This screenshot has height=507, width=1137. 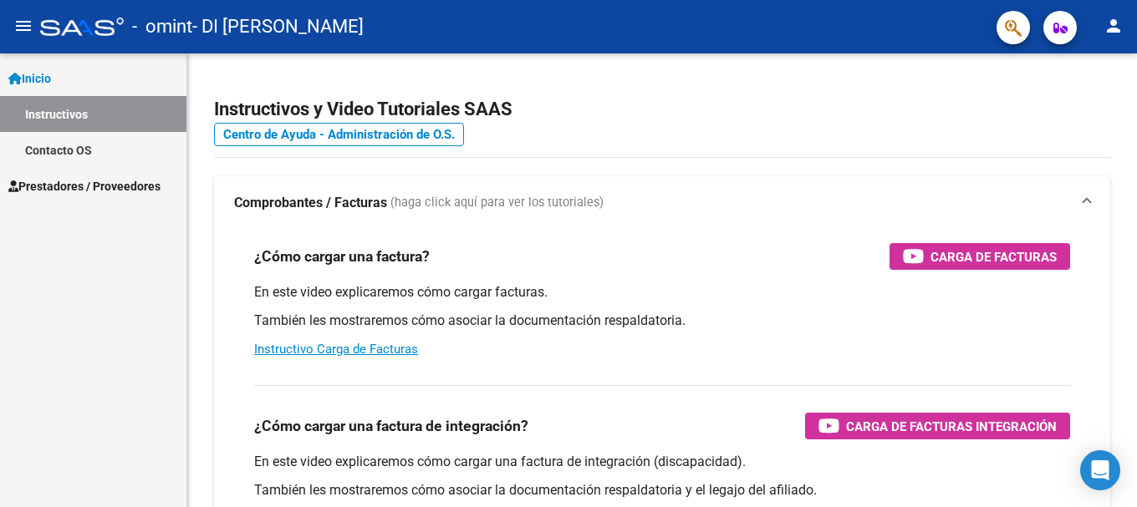 I want to click on span: Carga de Facturas Integración, so click(x=951, y=426).